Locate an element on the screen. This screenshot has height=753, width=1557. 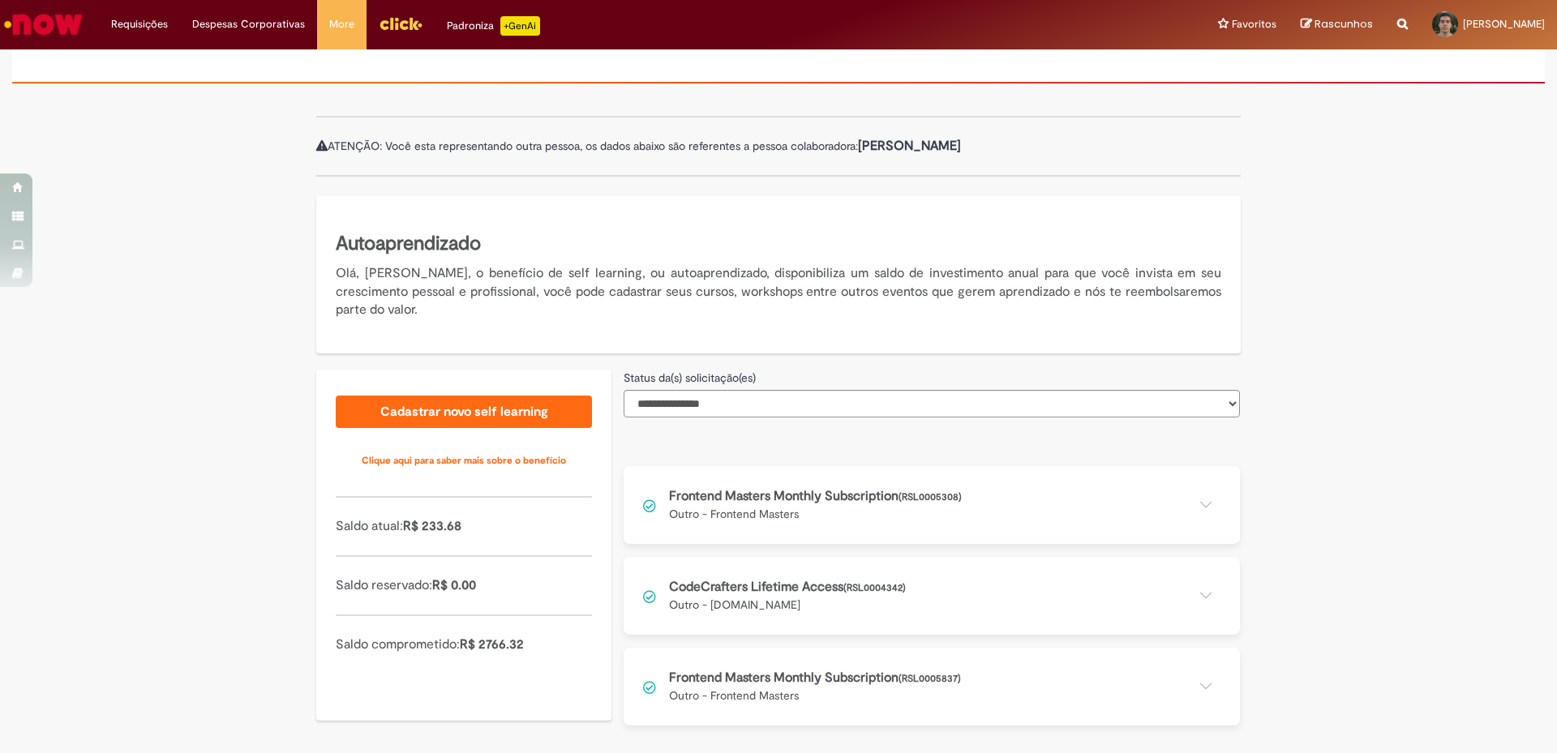
p: +GenAi is located at coordinates (520, 26).